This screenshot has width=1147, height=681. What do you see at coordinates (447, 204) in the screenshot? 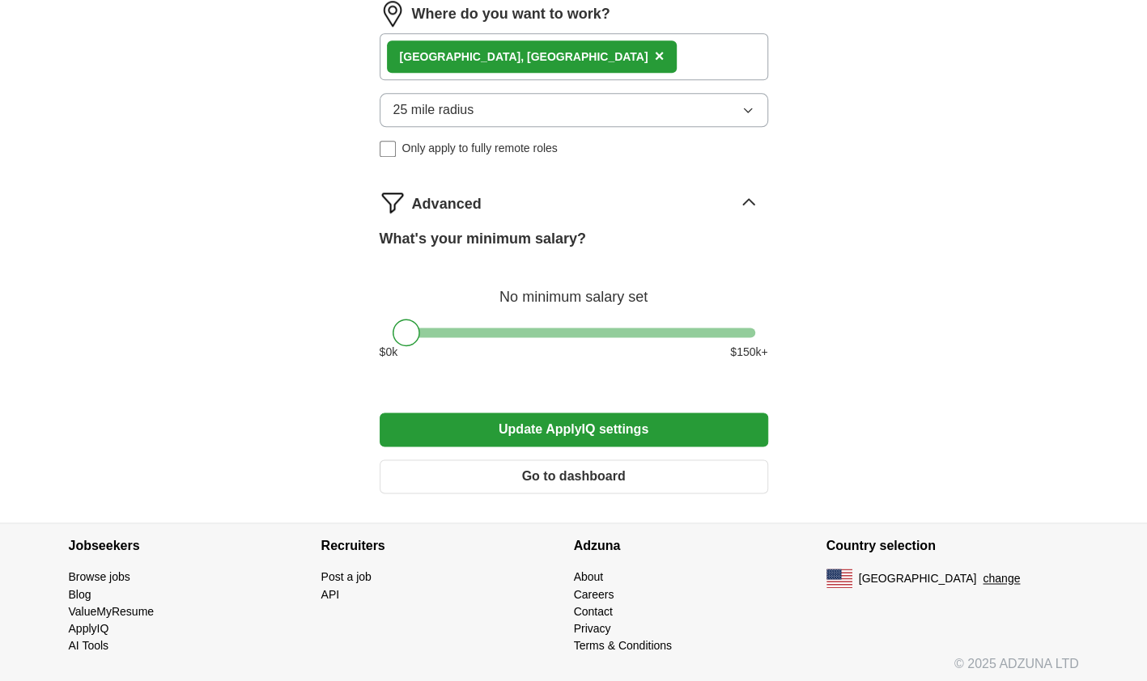
I see `span: Advanced` at bounding box center [447, 204].